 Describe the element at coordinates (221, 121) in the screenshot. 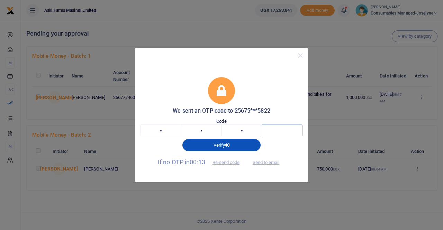

I see `label: Code` at that location.